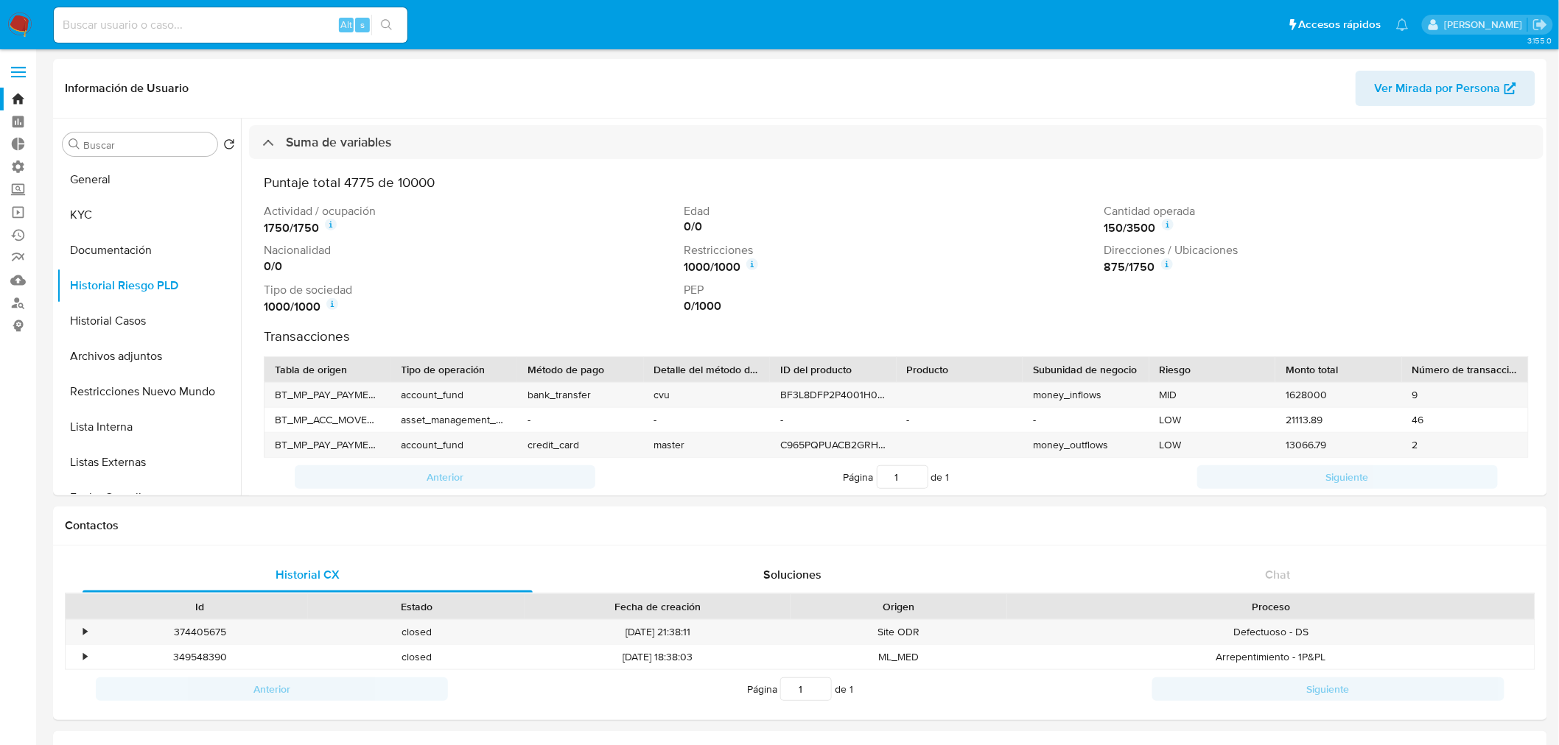 This screenshot has width=1559, height=745. I want to click on div: Proceso, so click(1271, 607).